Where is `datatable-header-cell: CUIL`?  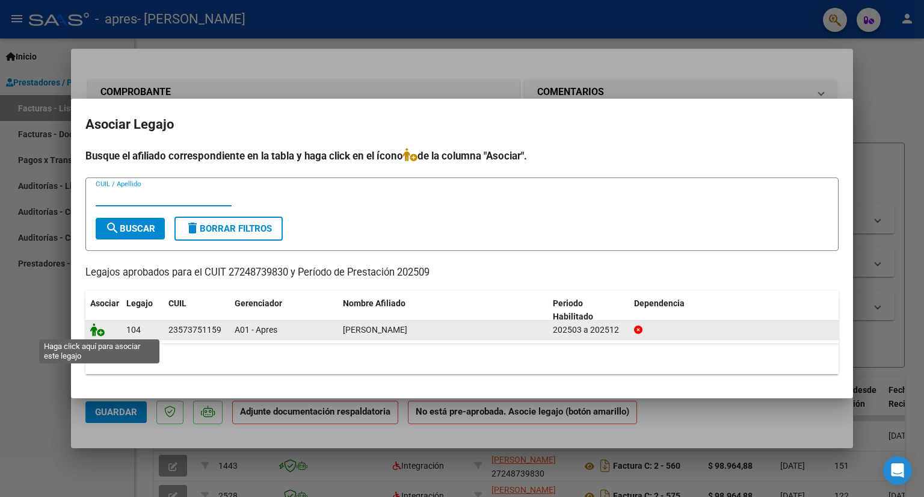
datatable-header-cell: CUIL is located at coordinates (197, 310).